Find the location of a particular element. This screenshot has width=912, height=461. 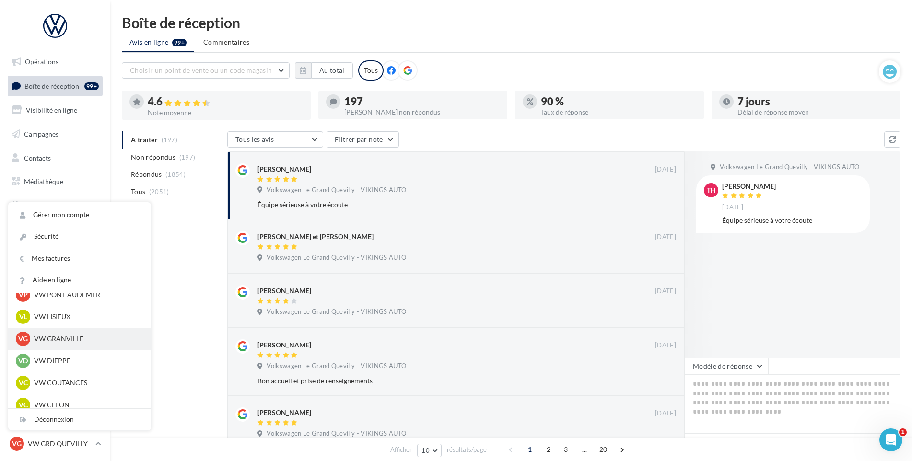

div: Note moyenne is located at coordinates (225, 113).